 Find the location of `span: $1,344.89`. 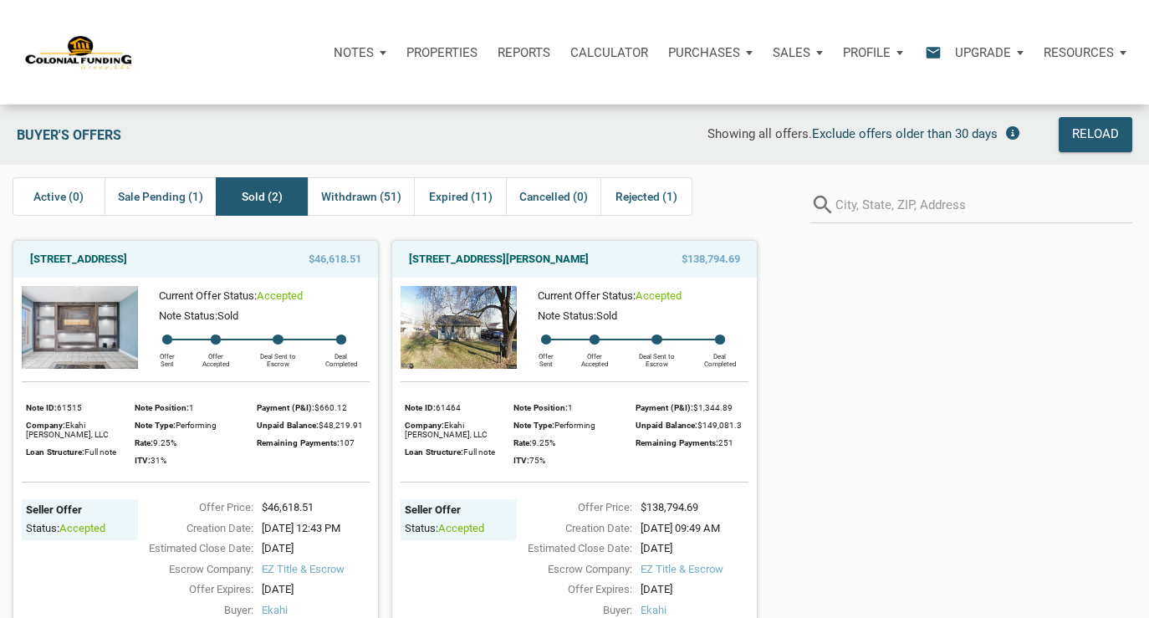

span: $1,344.89 is located at coordinates (712, 407).